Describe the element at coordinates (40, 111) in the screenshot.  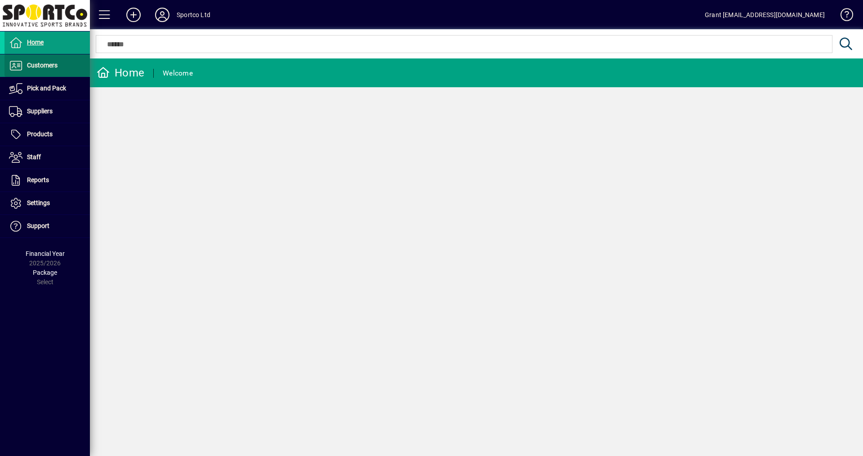
I see `span: Suppliers` at that location.